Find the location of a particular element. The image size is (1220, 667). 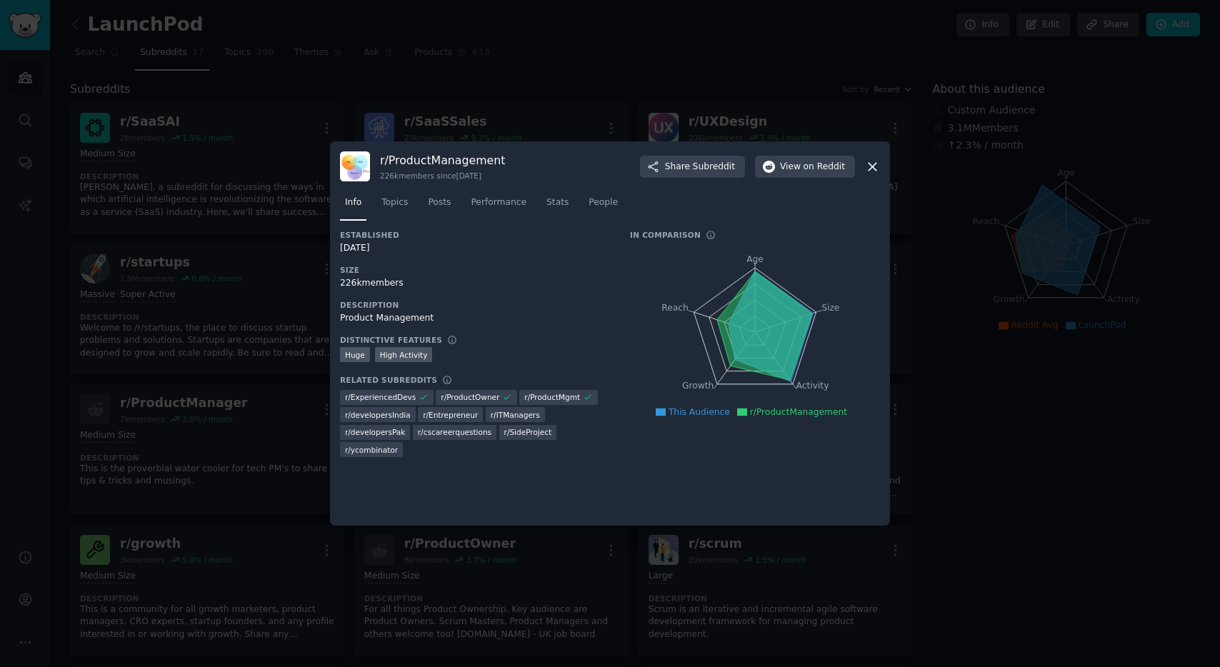

h3: Description is located at coordinates (475, 305).